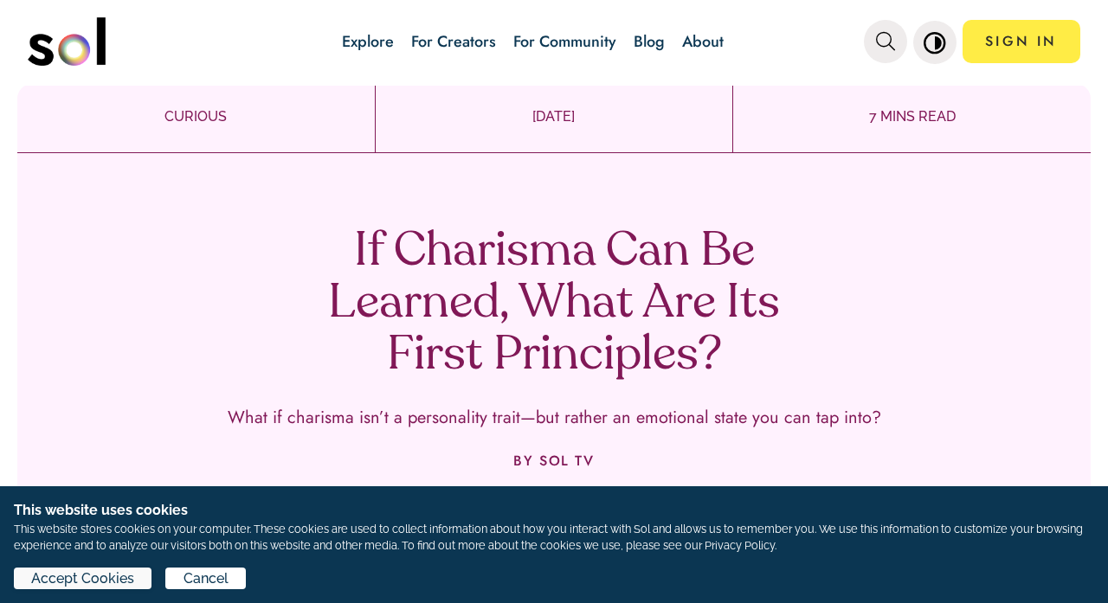 The width and height of the screenshot is (1108, 603). Describe the element at coordinates (703, 42) in the screenshot. I see `a: About` at that location.